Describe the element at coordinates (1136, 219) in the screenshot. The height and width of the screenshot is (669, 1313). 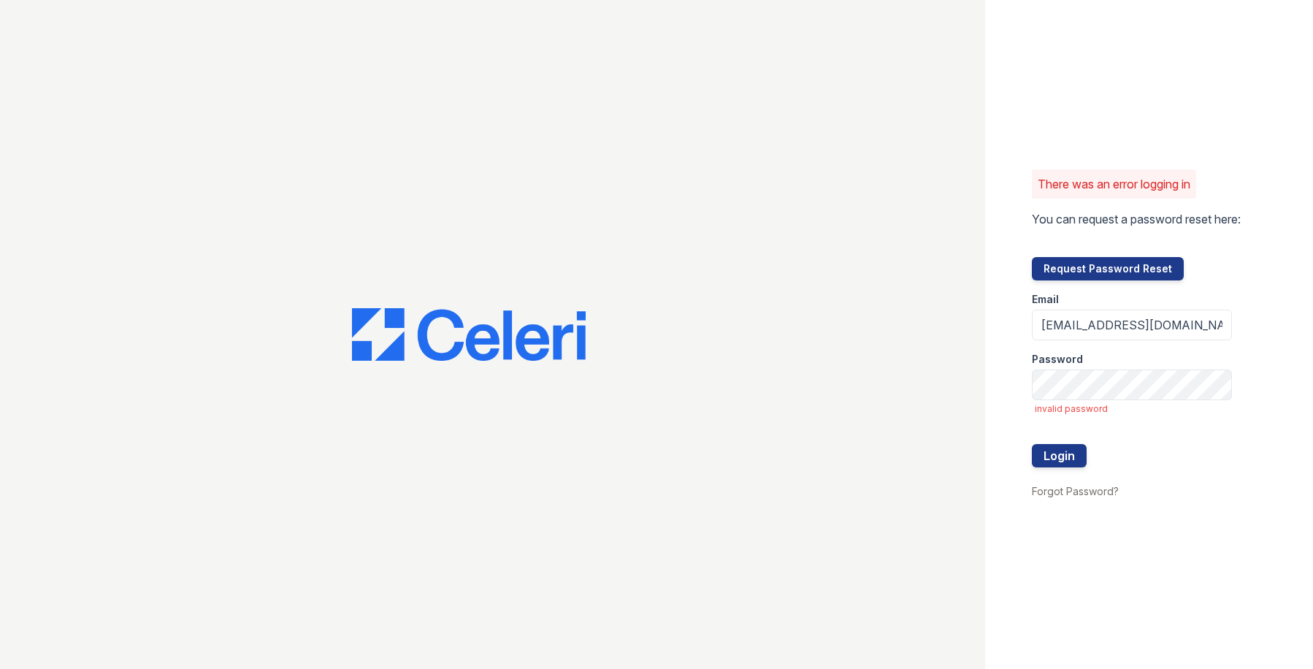
I see `p: You can request a password reset here:` at that location.